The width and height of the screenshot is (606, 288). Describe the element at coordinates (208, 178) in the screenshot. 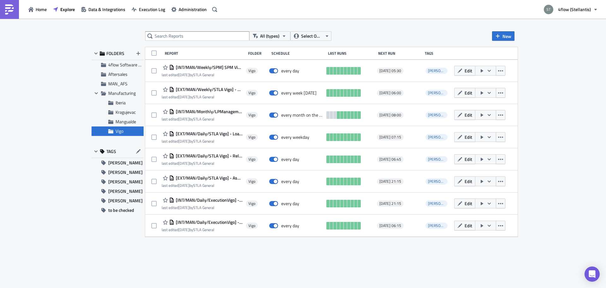

I see `span: [EXT/MAN/Daily/STLA Vigo] - Assigned loads for empties` at that location.